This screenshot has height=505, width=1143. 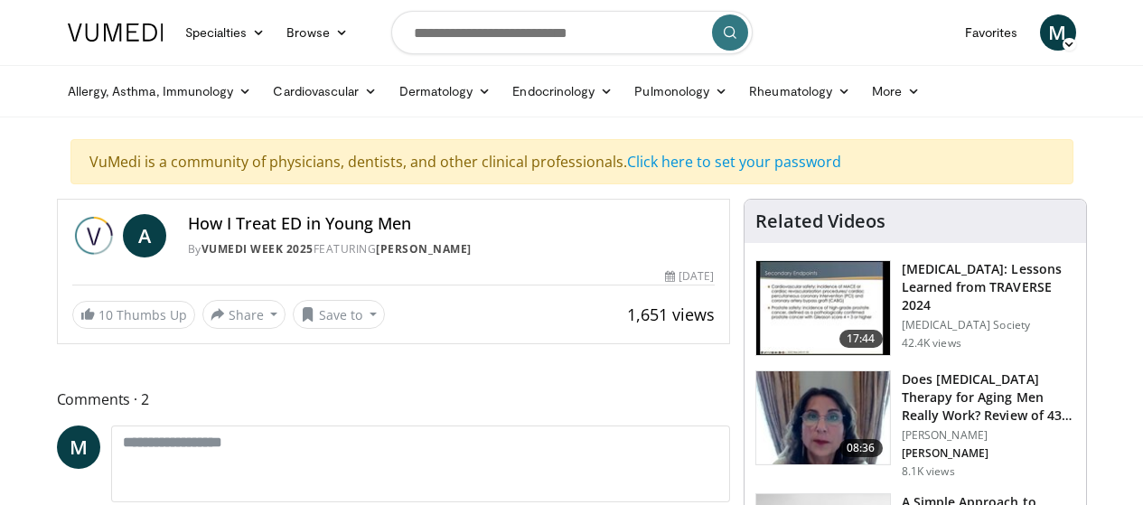 What do you see at coordinates (928, 472) in the screenshot?
I see `p: 8.1K views` at bounding box center [928, 472].